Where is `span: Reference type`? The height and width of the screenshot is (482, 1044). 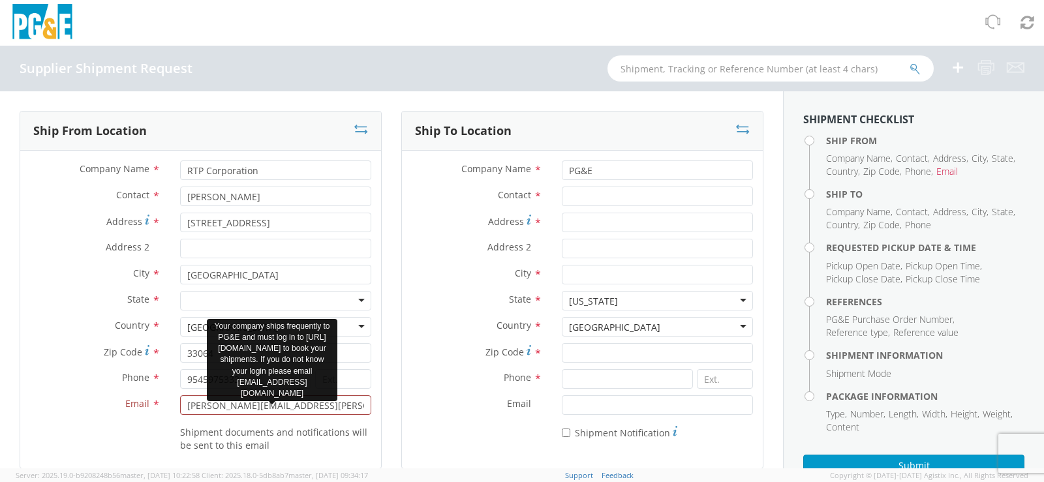
span: Reference type is located at coordinates (857, 332).